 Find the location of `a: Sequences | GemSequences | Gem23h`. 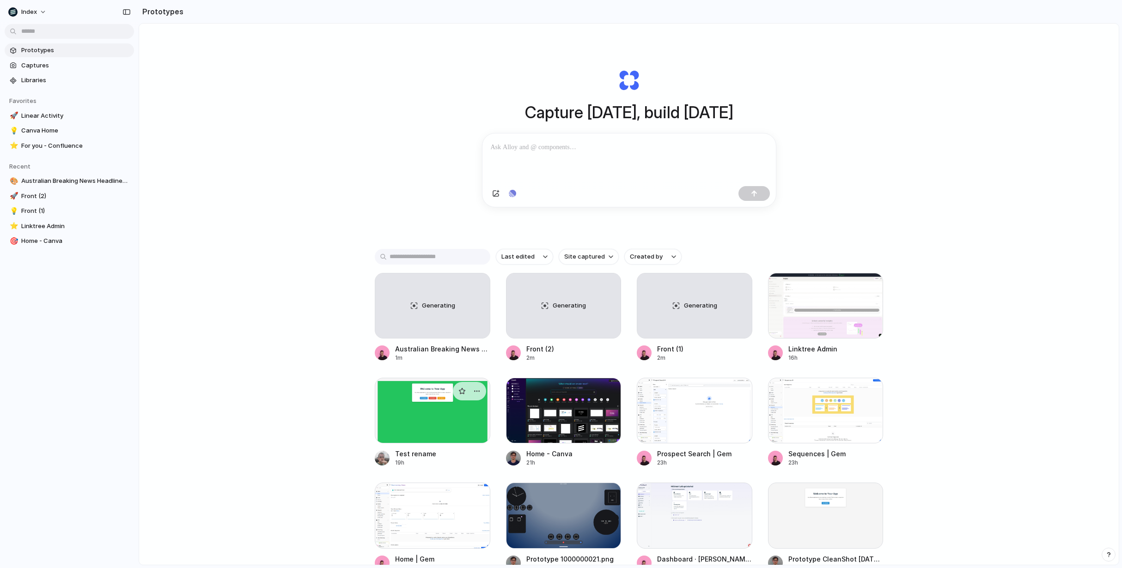

a: Sequences | GemSequences | Gem23h is located at coordinates (826, 422).